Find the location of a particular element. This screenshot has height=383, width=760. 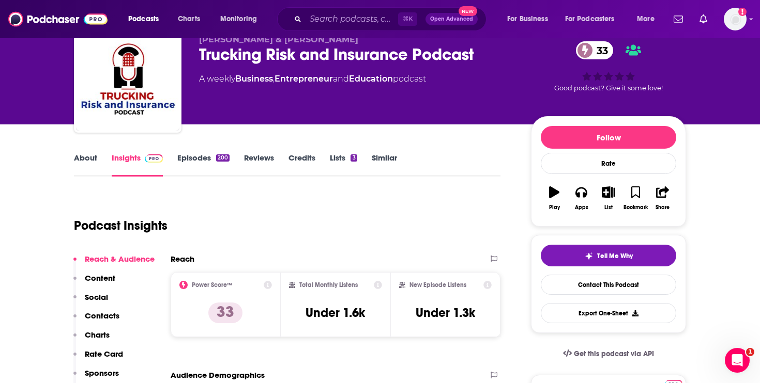

p: Social is located at coordinates (96, 297).